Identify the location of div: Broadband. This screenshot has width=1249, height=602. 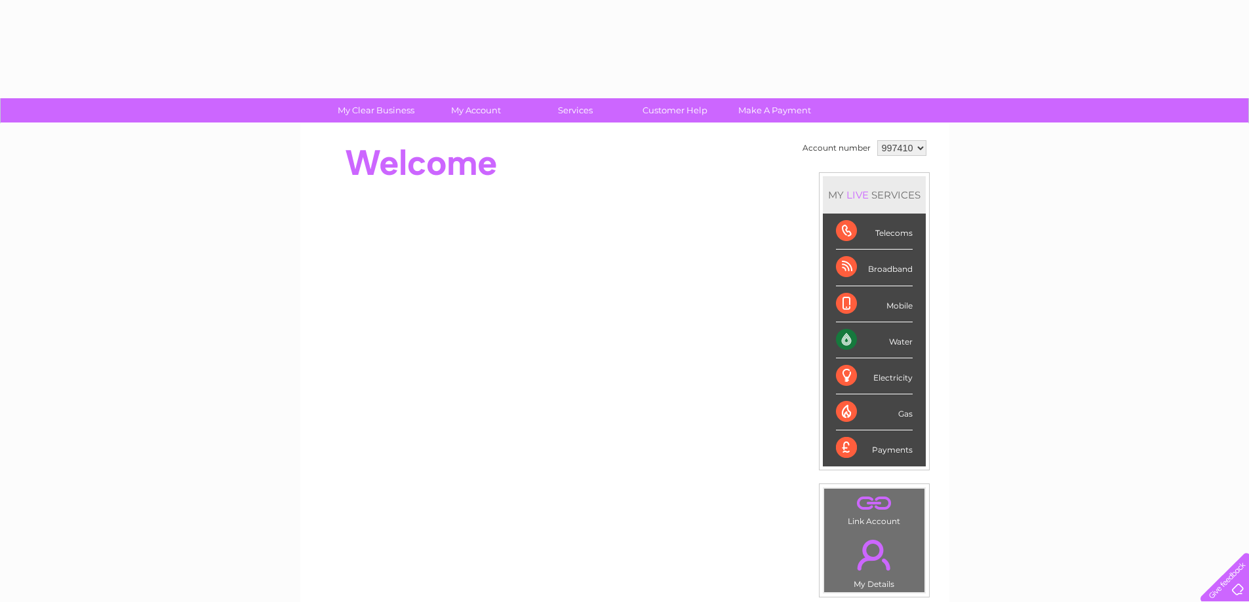
(874, 267).